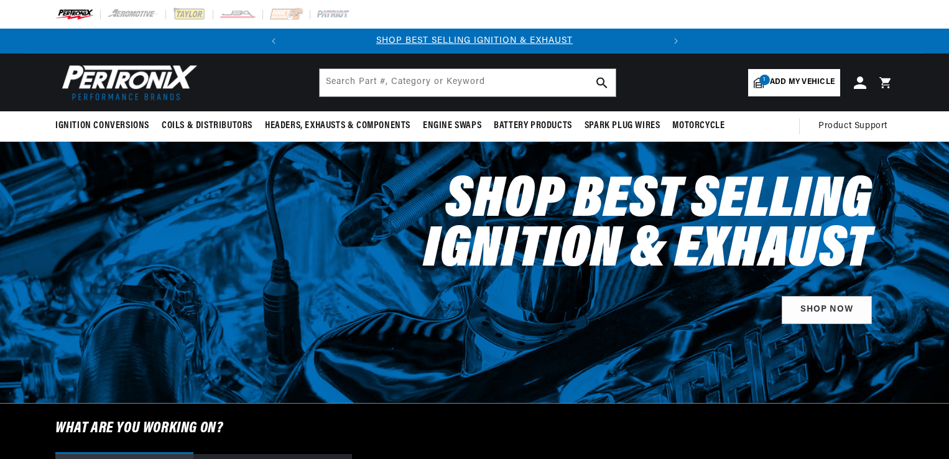  I want to click on summary: Battery Products, so click(533, 126).